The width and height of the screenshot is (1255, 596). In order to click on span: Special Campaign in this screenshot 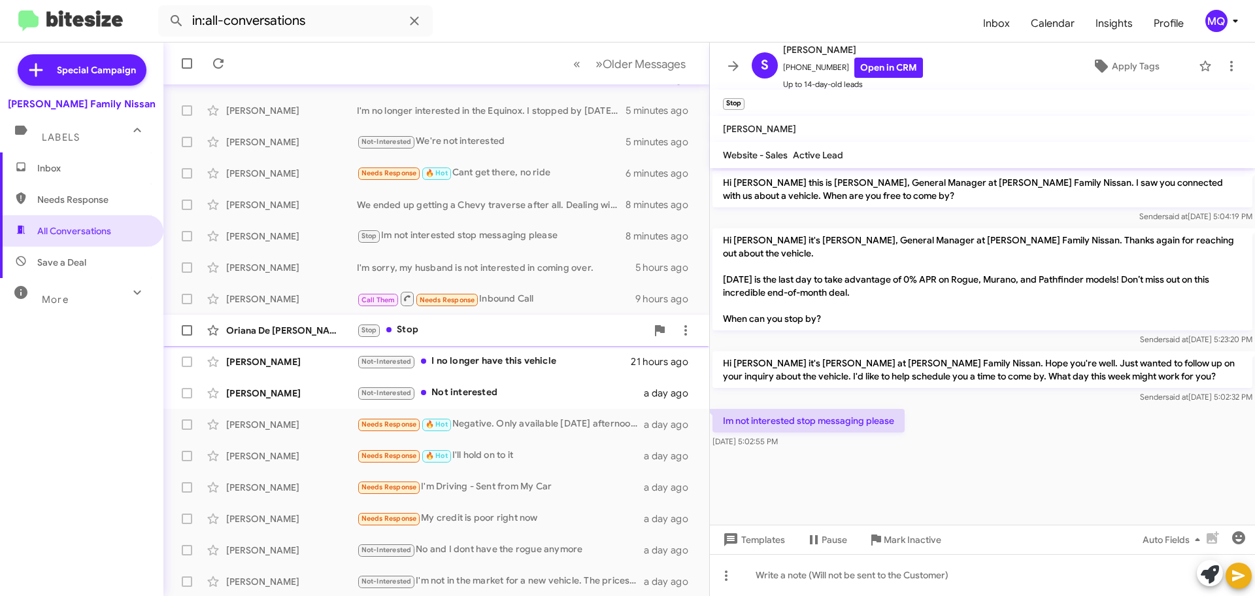, I will do `click(96, 70)`.